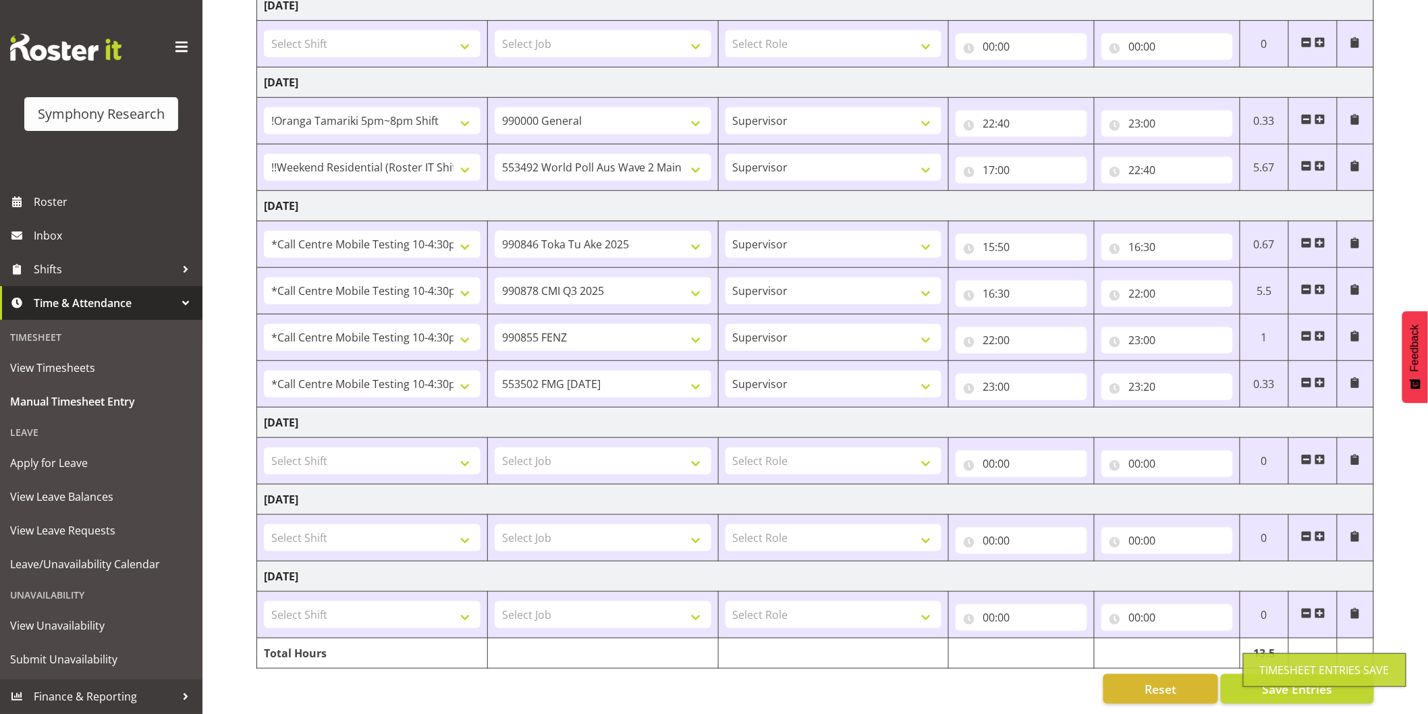 This screenshot has width=1428, height=714. What do you see at coordinates (1265, 244) in the screenshot?
I see `td: 0.67` at bounding box center [1265, 244].